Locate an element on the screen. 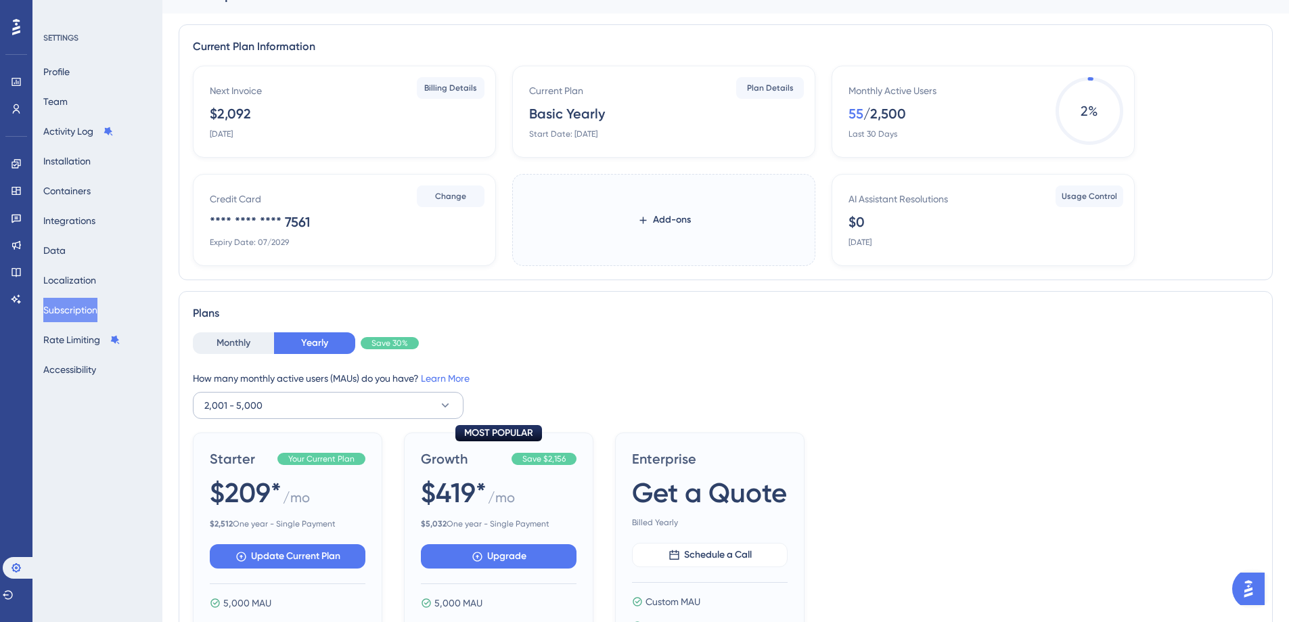 The height and width of the screenshot is (622, 1289). button: Yearly is located at coordinates (315, 343).